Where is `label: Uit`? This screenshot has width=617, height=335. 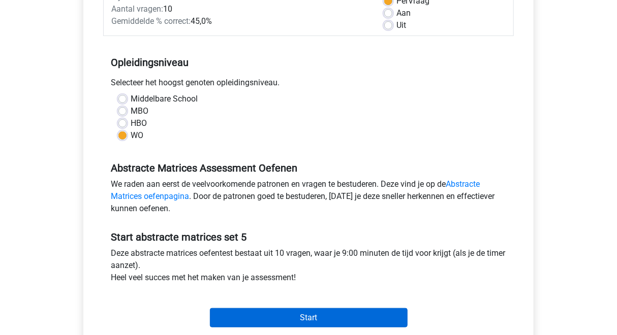
label: Uit is located at coordinates (401, 25).